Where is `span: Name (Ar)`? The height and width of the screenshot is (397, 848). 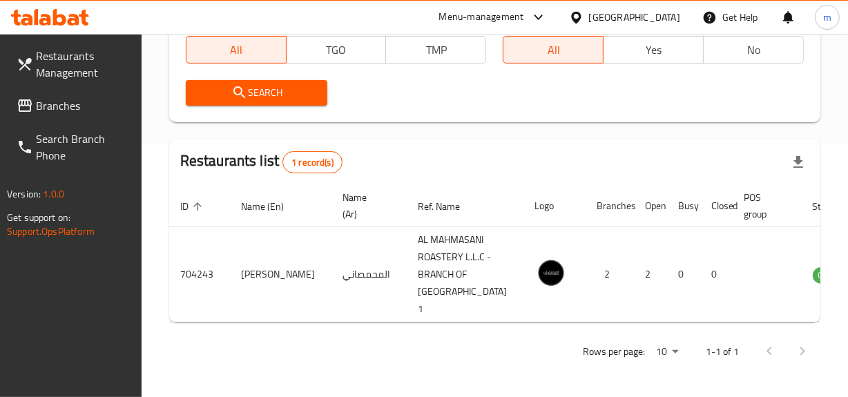 span: Name (Ar) is located at coordinates (366, 206).